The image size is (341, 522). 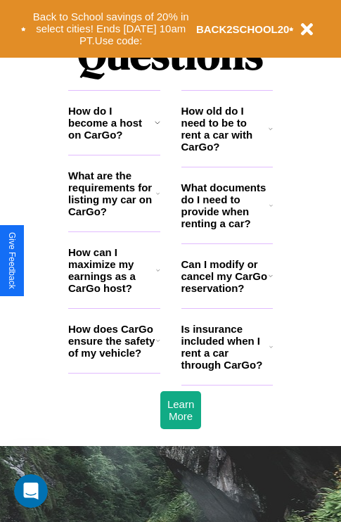 What do you see at coordinates (181, 410) in the screenshot?
I see `button: Learn More` at bounding box center [181, 410].